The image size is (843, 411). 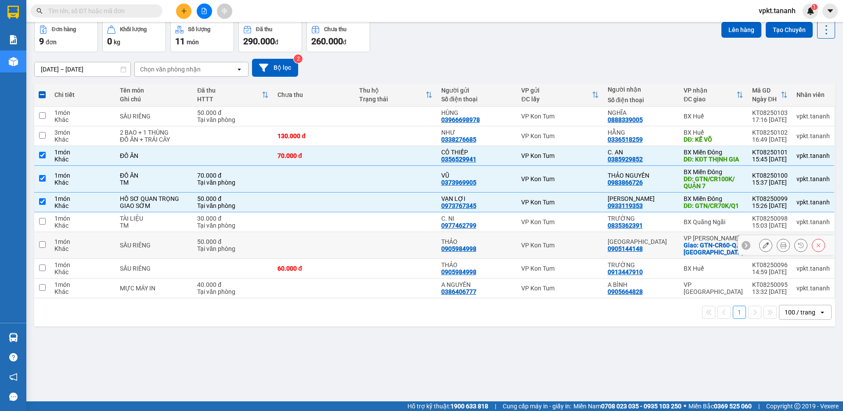 I want to click on div: 0373969905, so click(x=459, y=183).